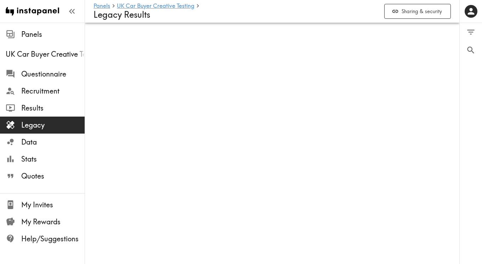  What do you see at coordinates (471, 32) in the screenshot?
I see `button: Filter Responses` at bounding box center [471, 32].